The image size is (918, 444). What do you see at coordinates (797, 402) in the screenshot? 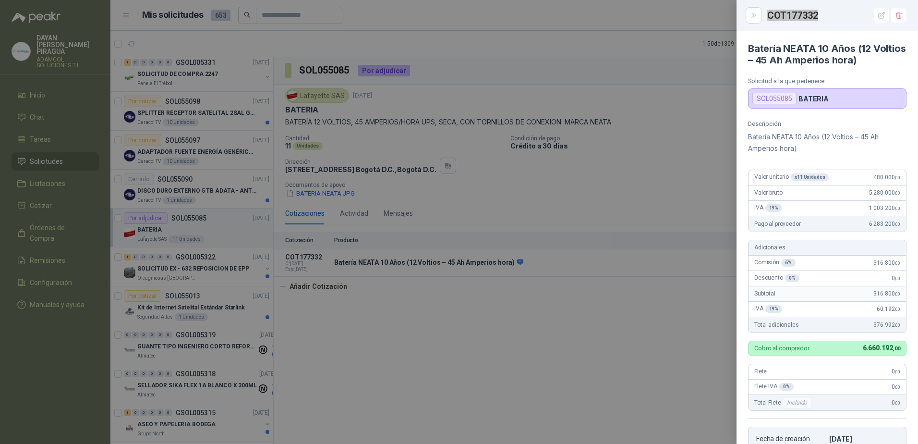
I see `div: Incluido` at bounding box center [797, 402].